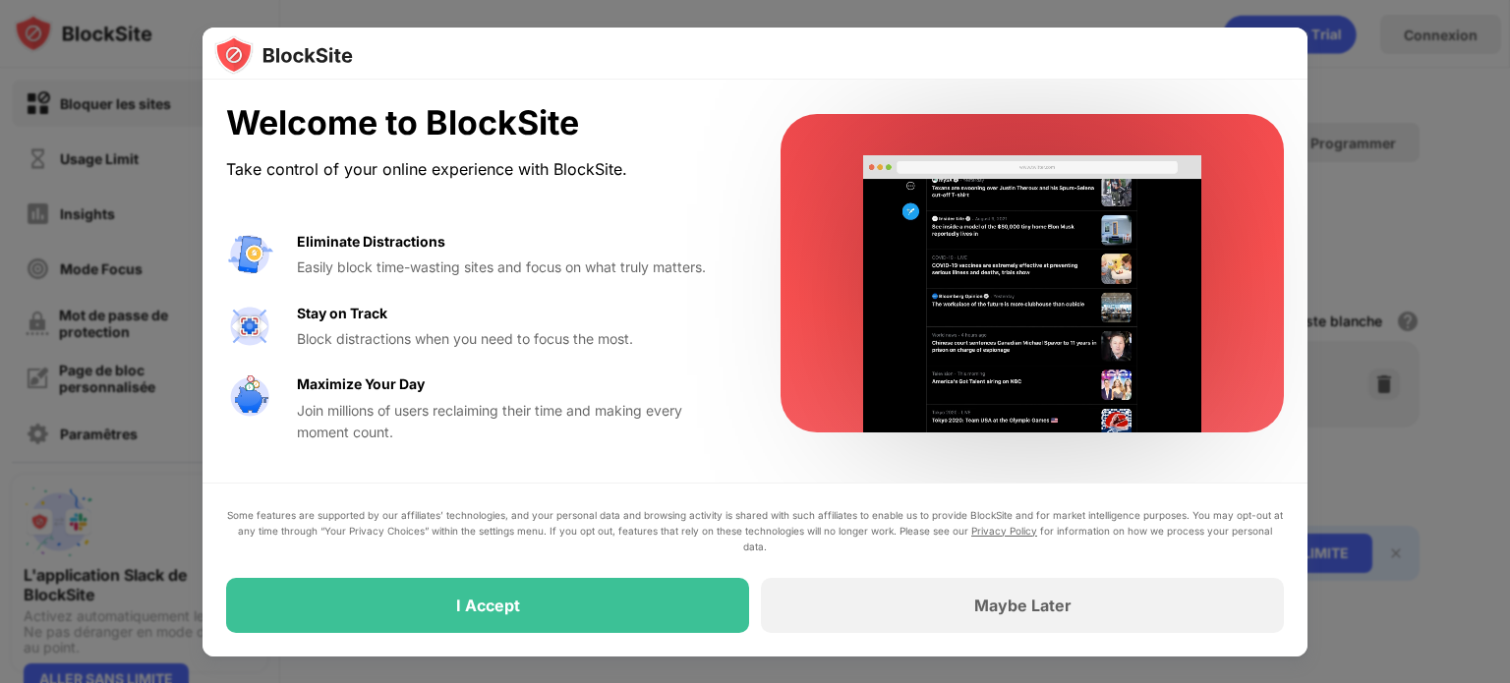 The height and width of the screenshot is (683, 1510). Describe the element at coordinates (515, 339) in the screenshot. I see `div: Block distractions when you need to focus the most.` at that location.